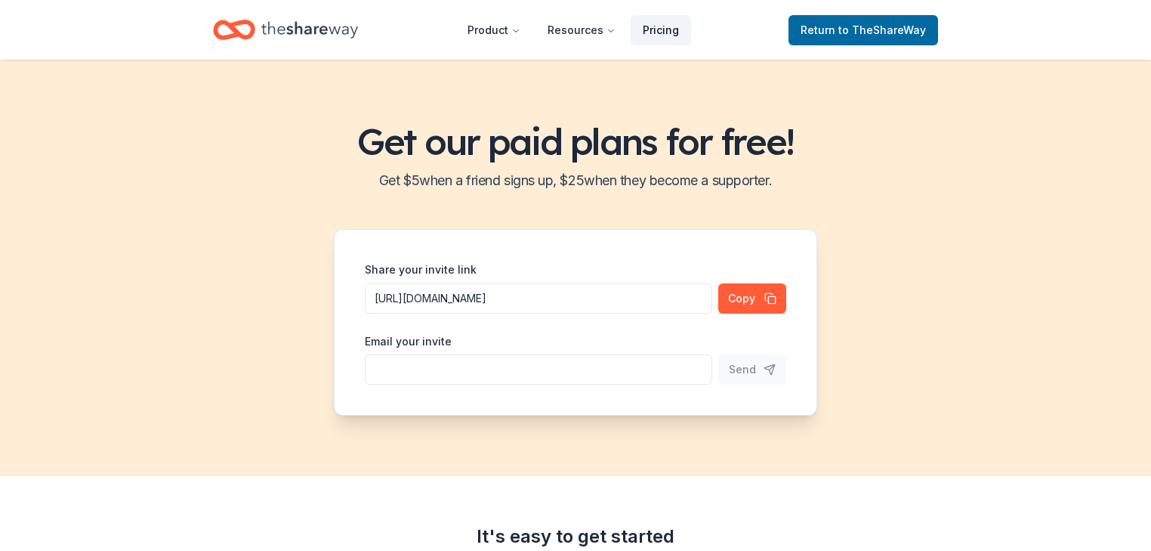 This screenshot has height=551, width=1151. I want to click on a: Home, so click(286, 29).